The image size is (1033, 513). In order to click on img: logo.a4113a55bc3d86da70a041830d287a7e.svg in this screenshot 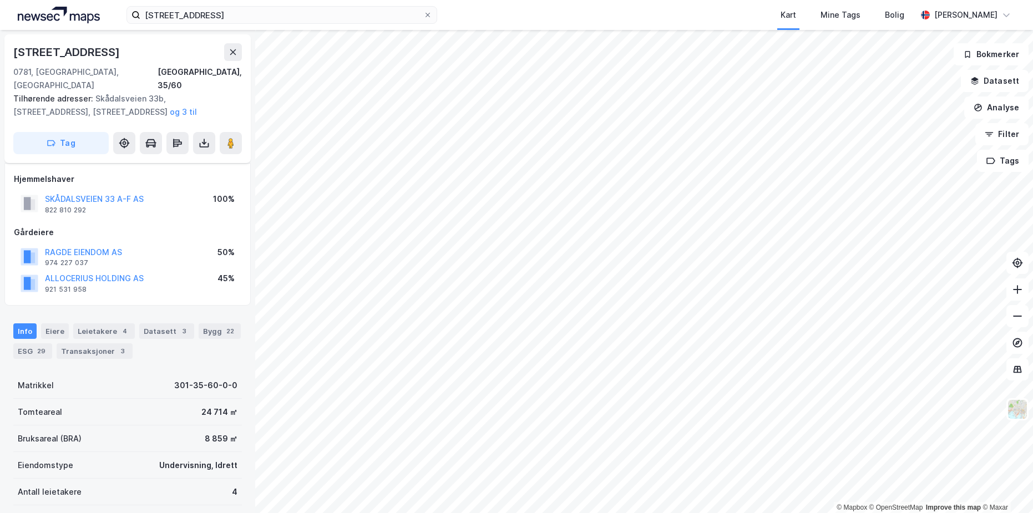, I will do `click(59, 15)`.